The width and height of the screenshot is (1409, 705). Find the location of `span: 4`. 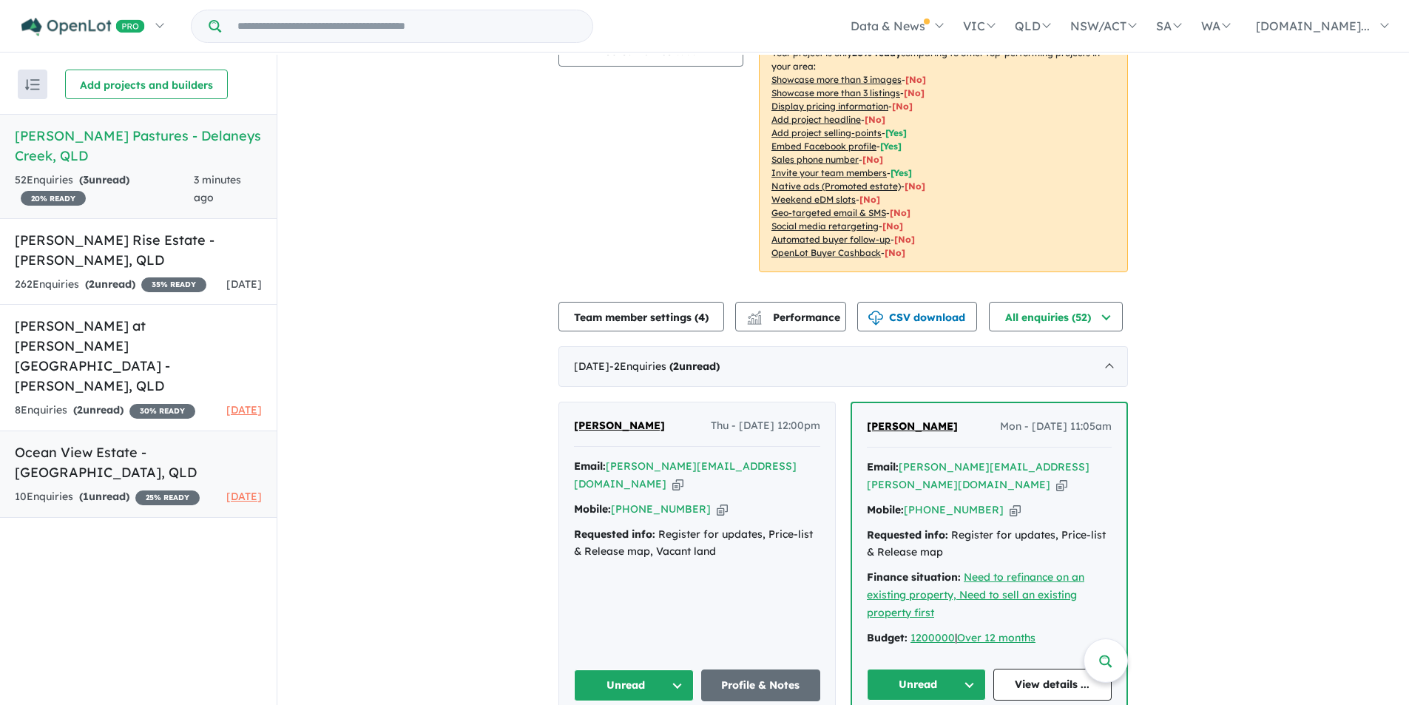

span: 4 is located at coordinates (701, 317).